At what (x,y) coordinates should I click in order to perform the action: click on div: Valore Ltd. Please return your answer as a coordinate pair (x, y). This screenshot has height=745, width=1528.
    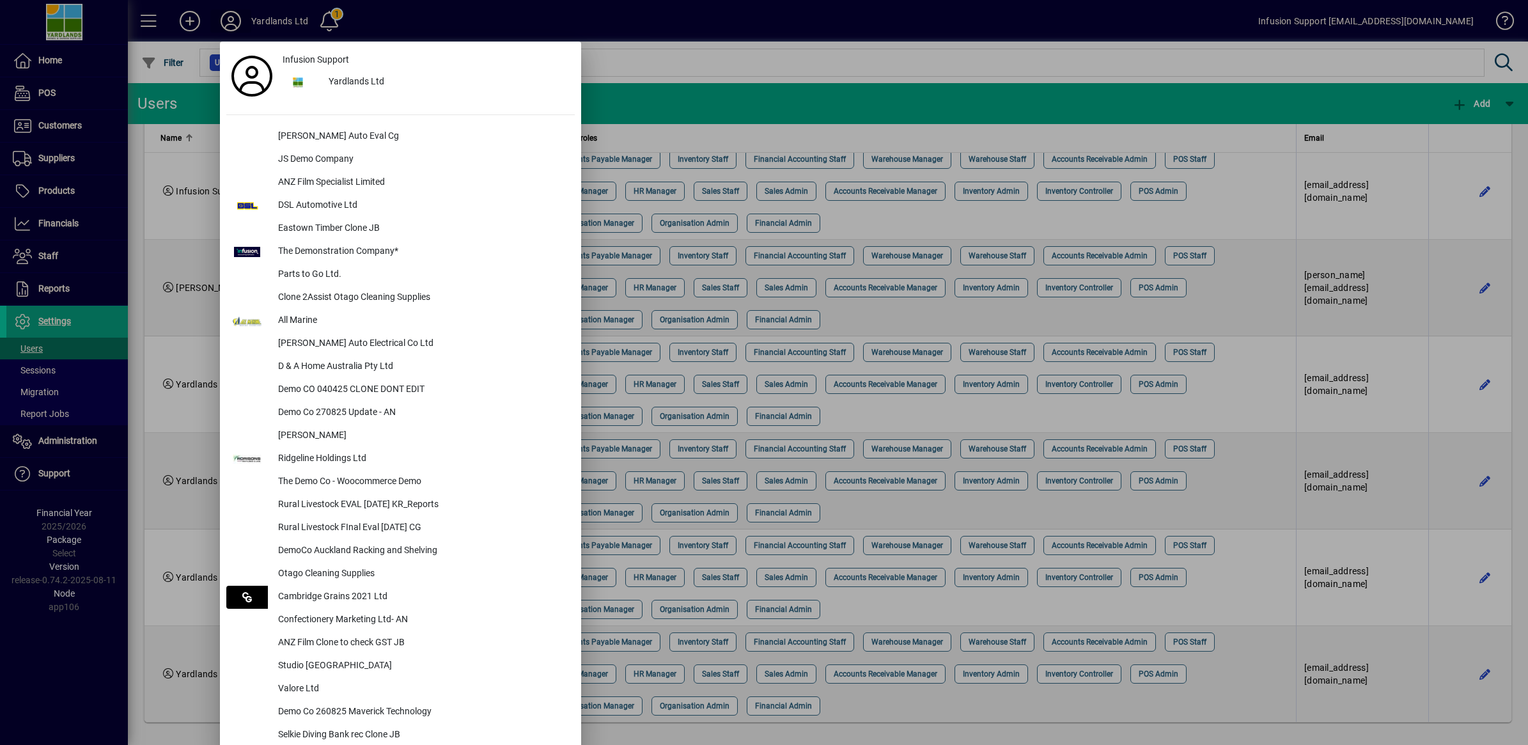
    Looking at the image, I should click on (421, 689).